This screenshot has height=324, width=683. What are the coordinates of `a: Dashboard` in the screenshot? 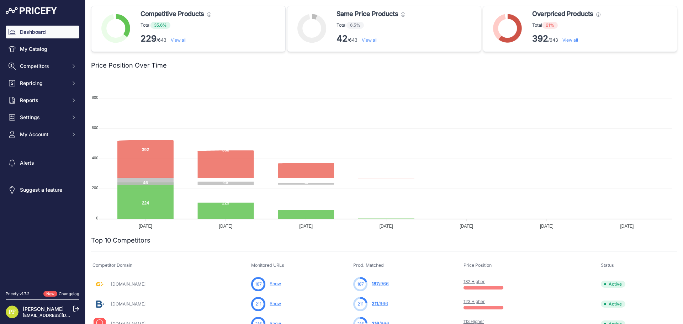 It's located at (42, 32).